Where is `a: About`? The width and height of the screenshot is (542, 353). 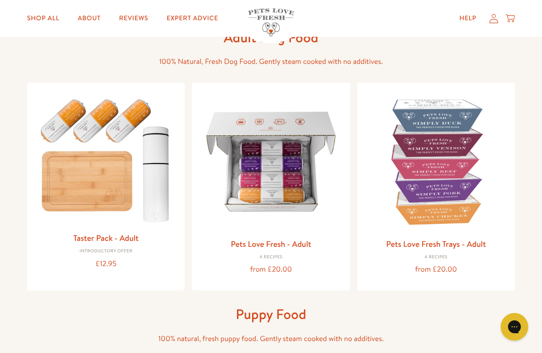 a: About is located at coordinates (89, 18).